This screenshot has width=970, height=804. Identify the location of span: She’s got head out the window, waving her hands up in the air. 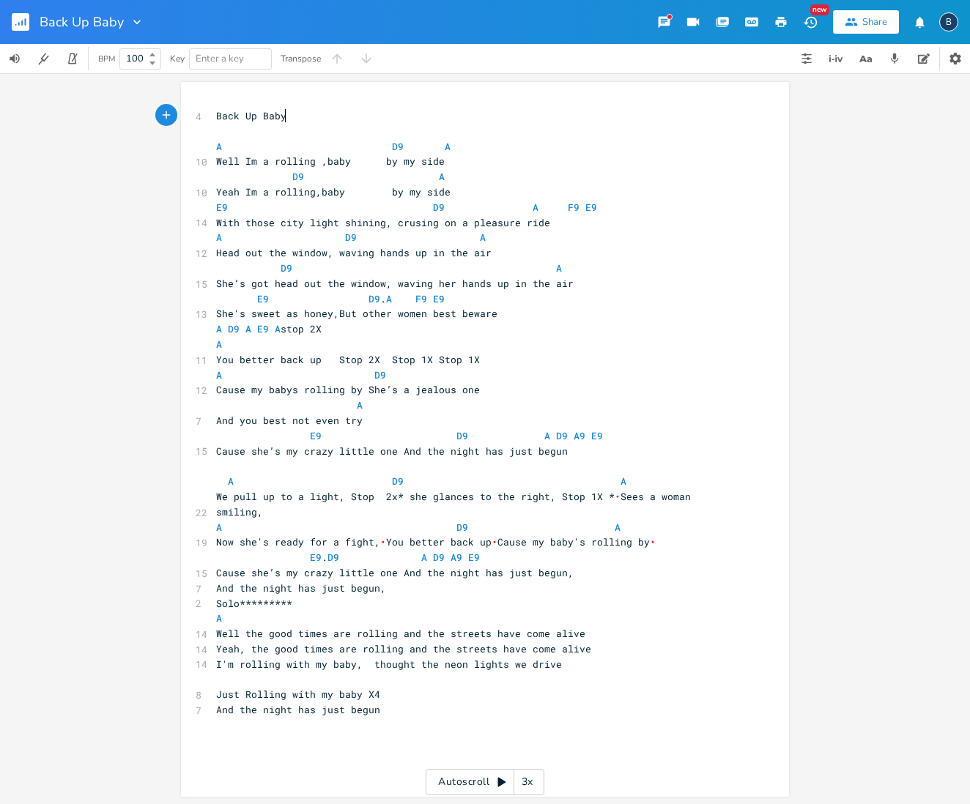
(395, 283).